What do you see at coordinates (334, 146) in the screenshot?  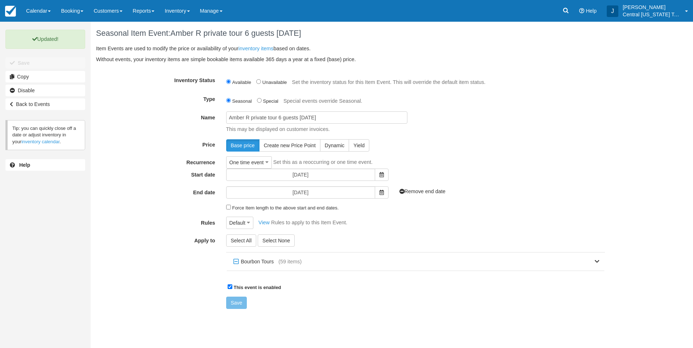 I see `span: Dynamic` at bounding box center [334, 146].